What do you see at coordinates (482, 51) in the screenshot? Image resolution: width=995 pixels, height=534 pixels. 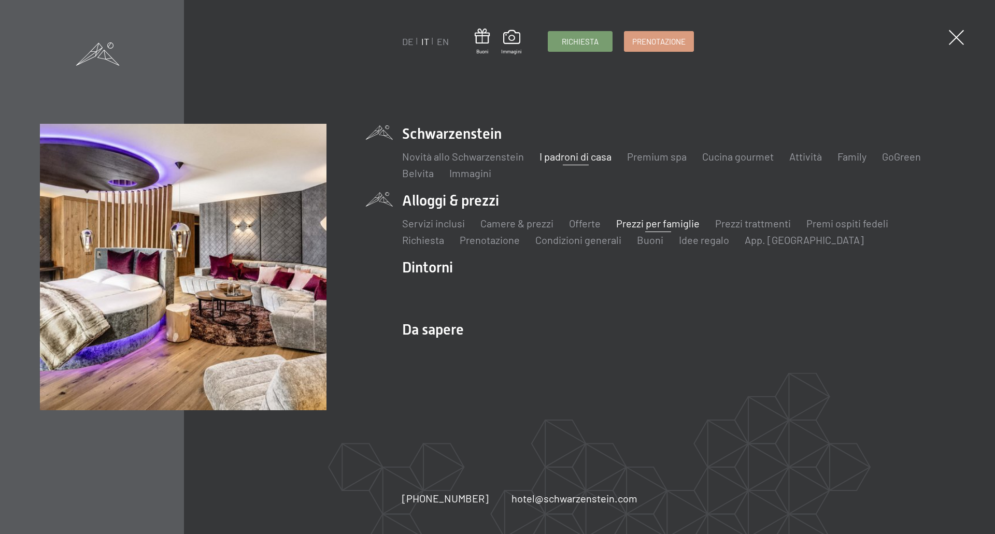 I see `span: Buoni` at bounding box center [482, 51].